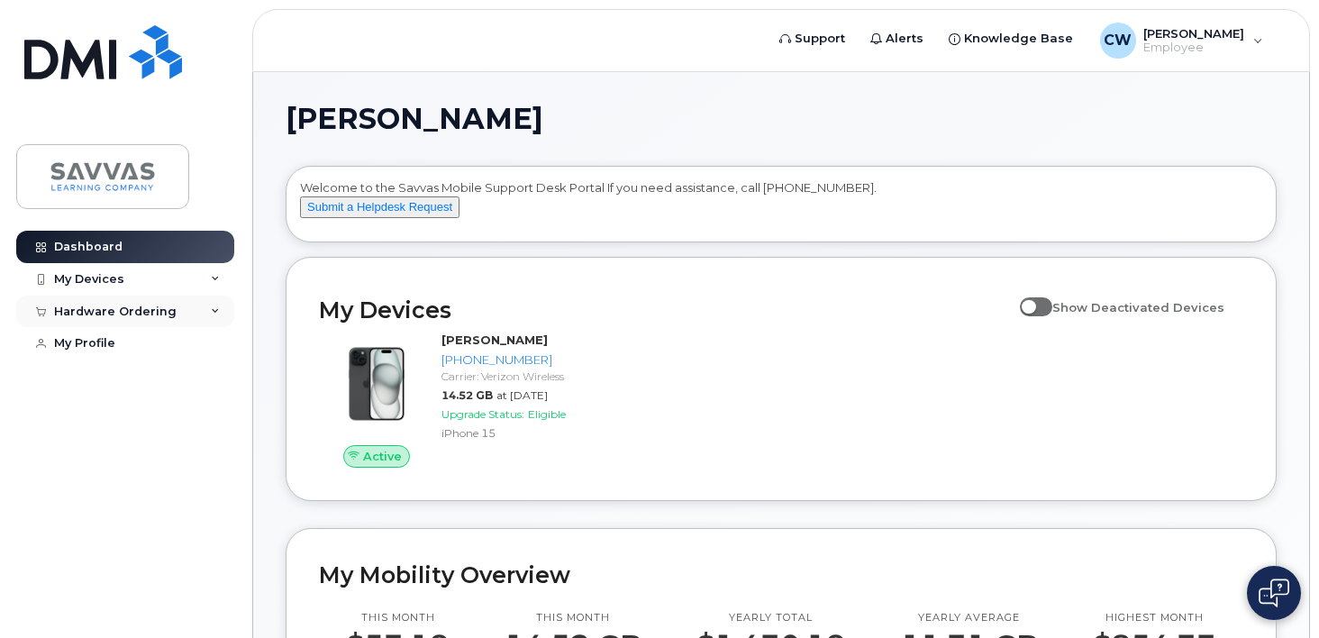 Image resolution: width=1319 pixels, height=638 pixels. Describe the element at coordinates (1154, 618) in the screenshot. I see `p: Highest month` at that location.